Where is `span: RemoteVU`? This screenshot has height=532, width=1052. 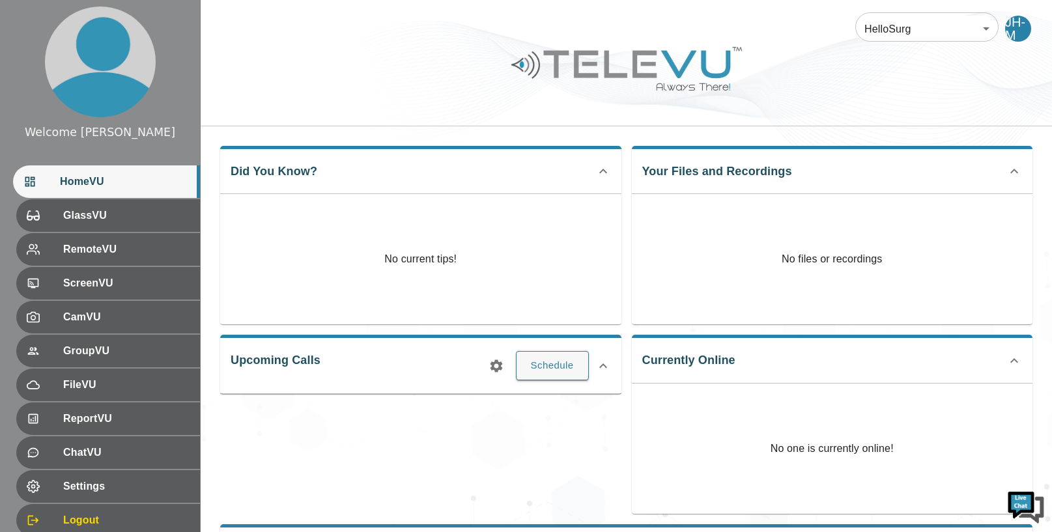 span: RemoteVU is located at coordinates (126, 250).